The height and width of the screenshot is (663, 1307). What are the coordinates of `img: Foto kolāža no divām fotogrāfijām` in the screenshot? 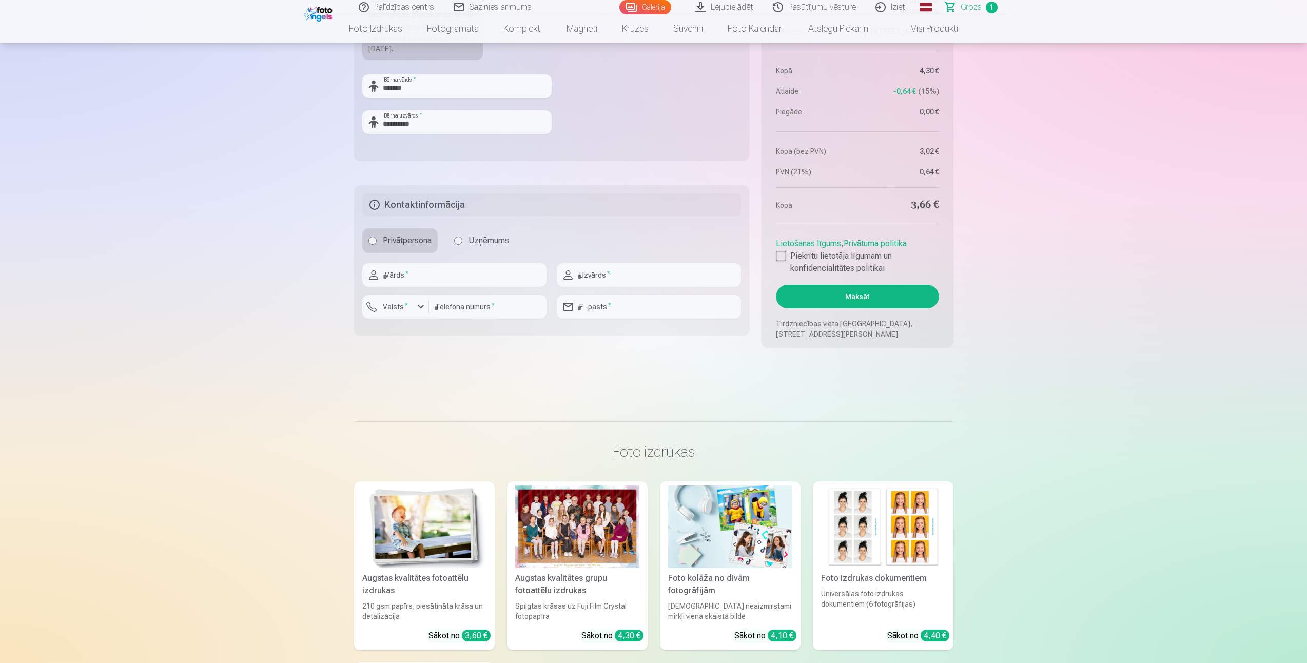 It's located at (730, 527).